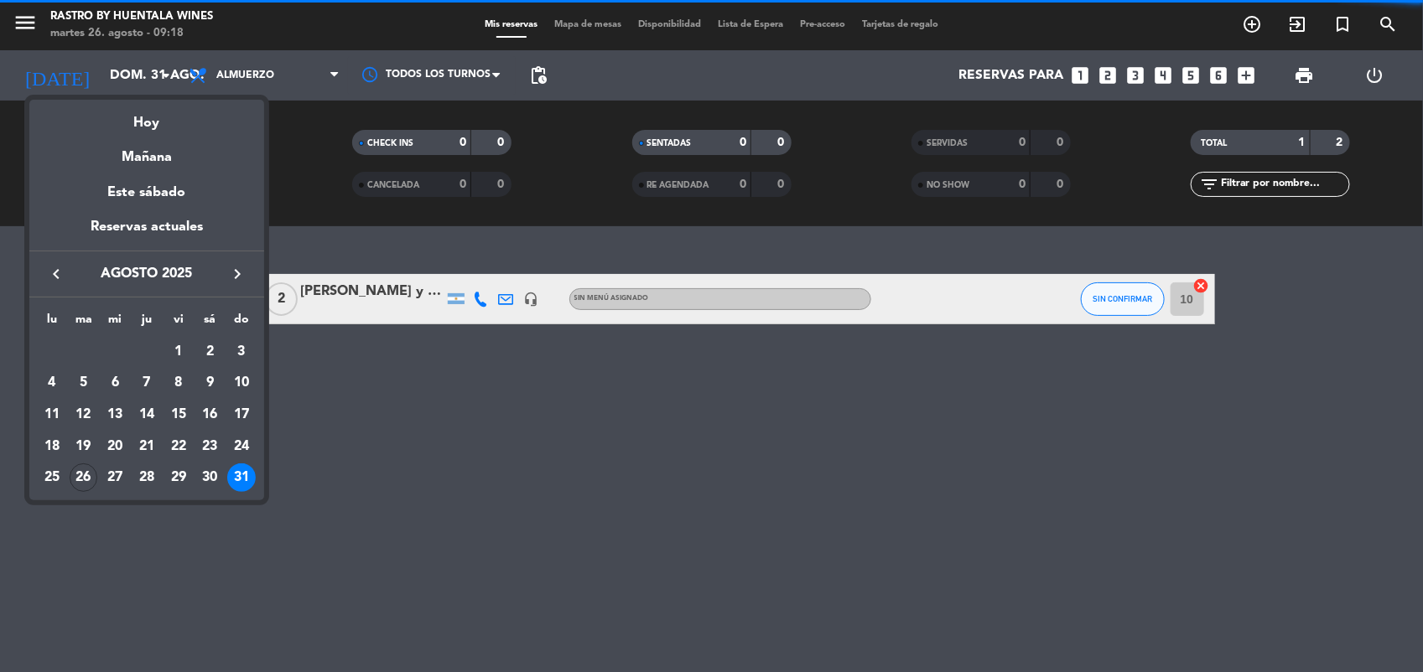 The image size is (1423, 672). What do you see at coordinates (147, 193) in the screenshot?
I see `div: Este sábado` at bounding box center [147, 193].